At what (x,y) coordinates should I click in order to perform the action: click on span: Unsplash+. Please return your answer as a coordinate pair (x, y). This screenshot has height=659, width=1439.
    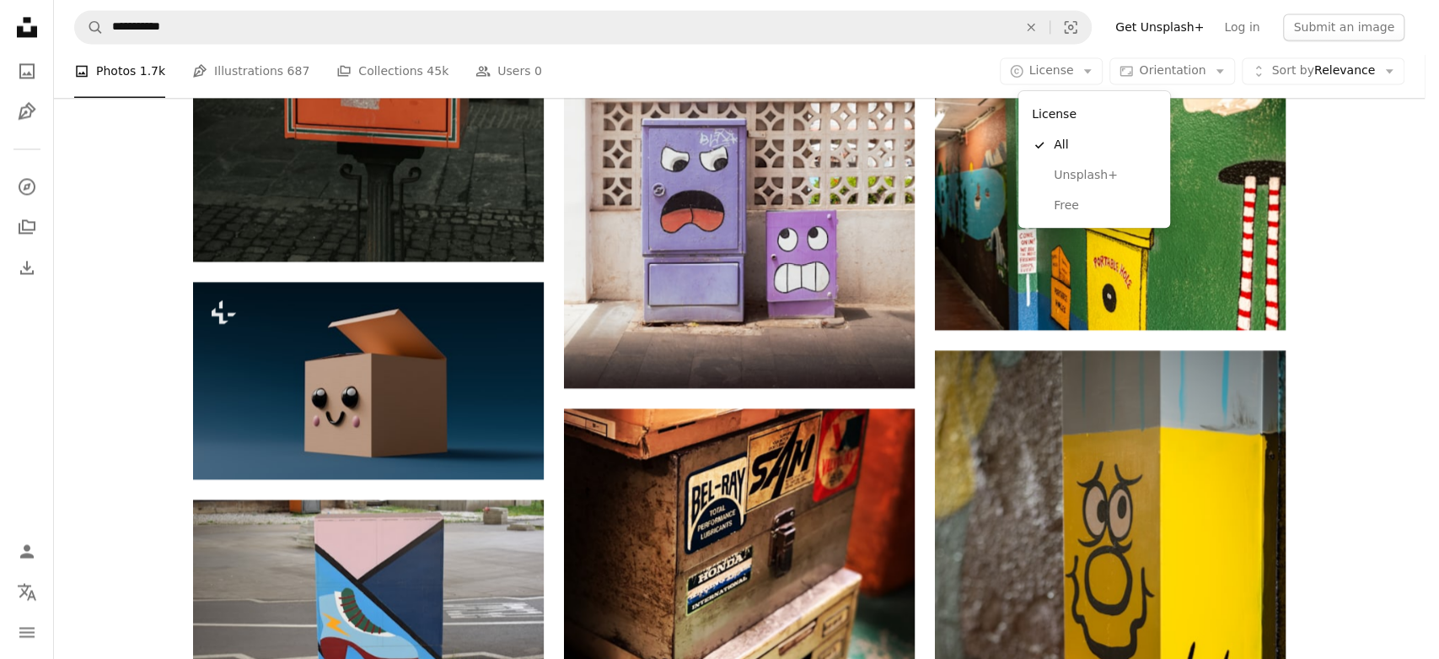
    Looking at the image, I should click on (1105, 175).